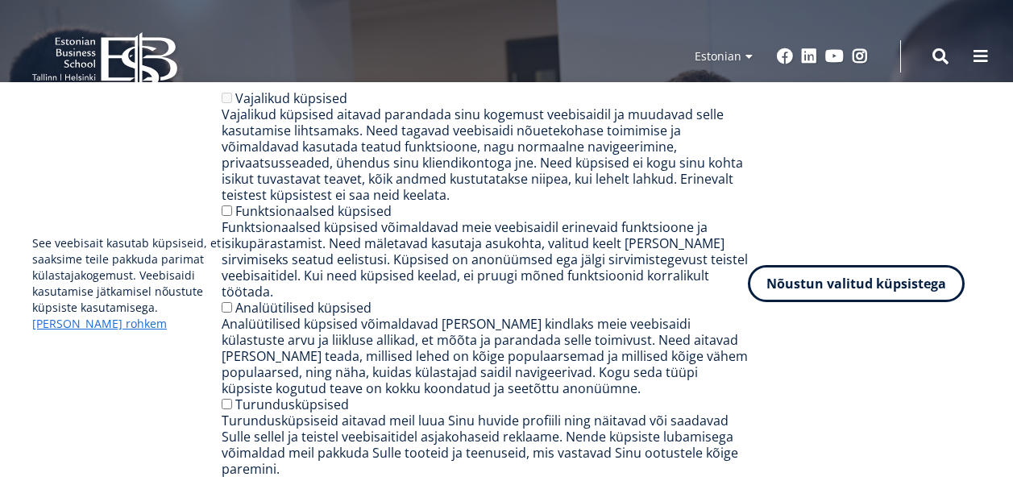 The width and height of the screenshot is (1013, 485). What do you see at coordinates (291, 98) in the screenshot?
I see `label: Vajalikud küpsised` at bounding box center [291, 98].